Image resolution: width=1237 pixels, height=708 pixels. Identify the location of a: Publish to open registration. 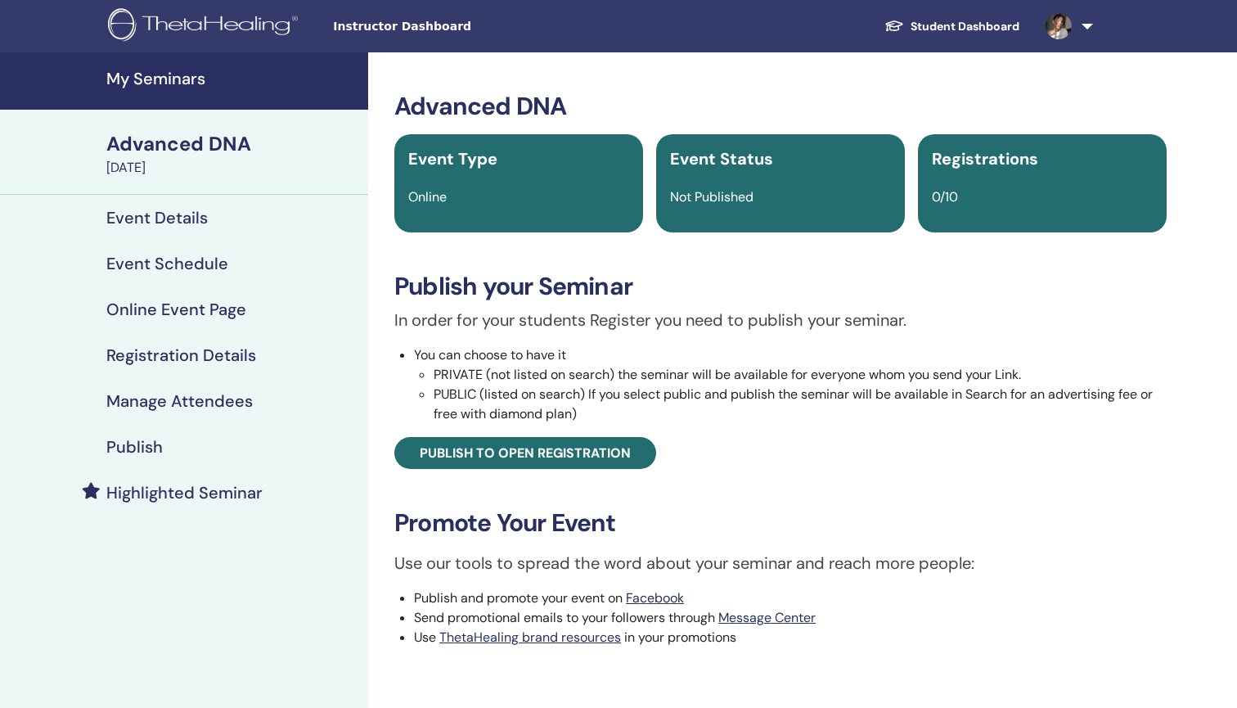
(525, 453).